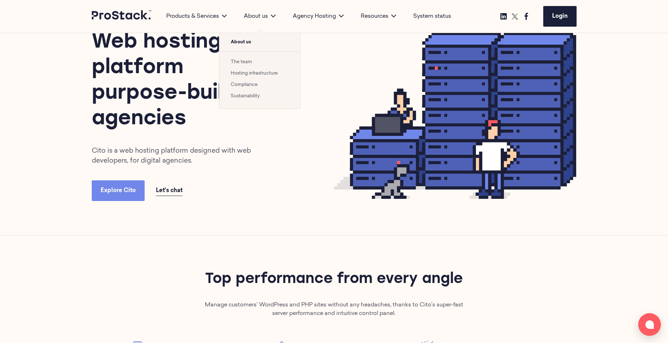 This screenshot has height=343, width=668. I want to click on span: Login, so click(560, 16).